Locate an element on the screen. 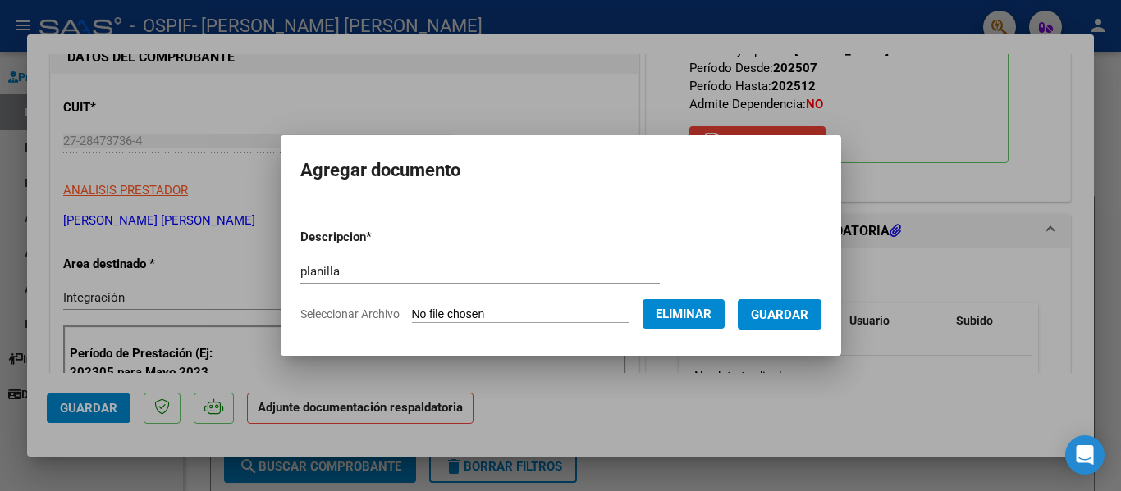  span: Seleccionar Archivo is located at coordinates (350, 314).